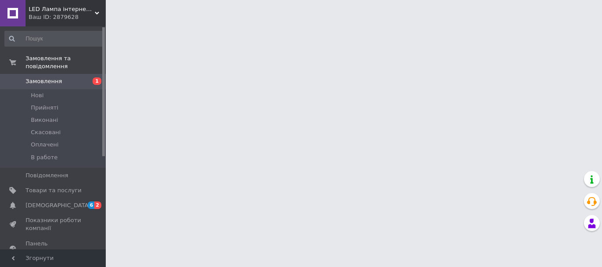 The width and height of the screenshot is (602, 267). I want to click on span: Прийняті, so click(44, 108).